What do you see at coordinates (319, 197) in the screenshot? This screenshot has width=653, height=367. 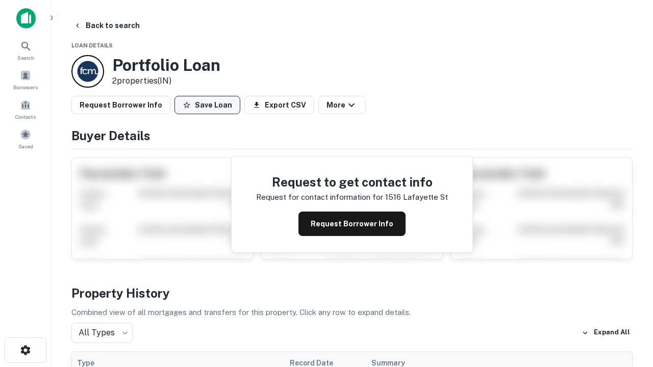 I see `p: Request for contact information for` at bounding box center [319, 197].